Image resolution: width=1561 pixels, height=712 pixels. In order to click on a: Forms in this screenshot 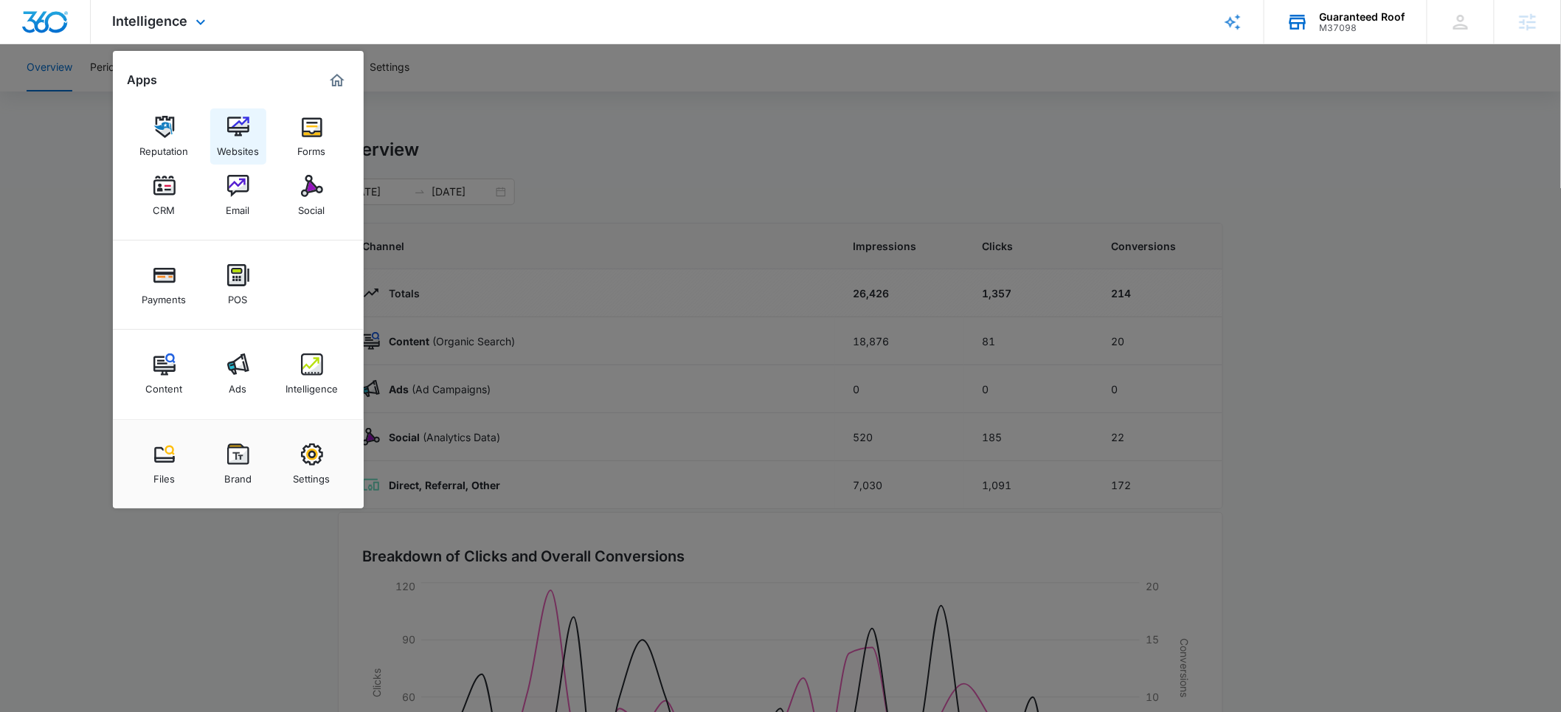, I will do `click(312, 136)`.